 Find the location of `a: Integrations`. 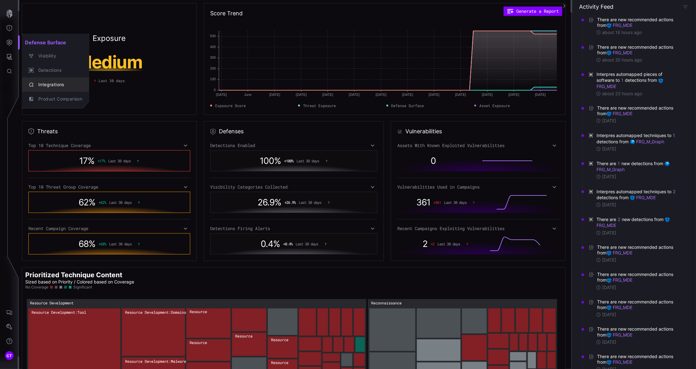

a: Integrations is located at coordinates (55, 84).